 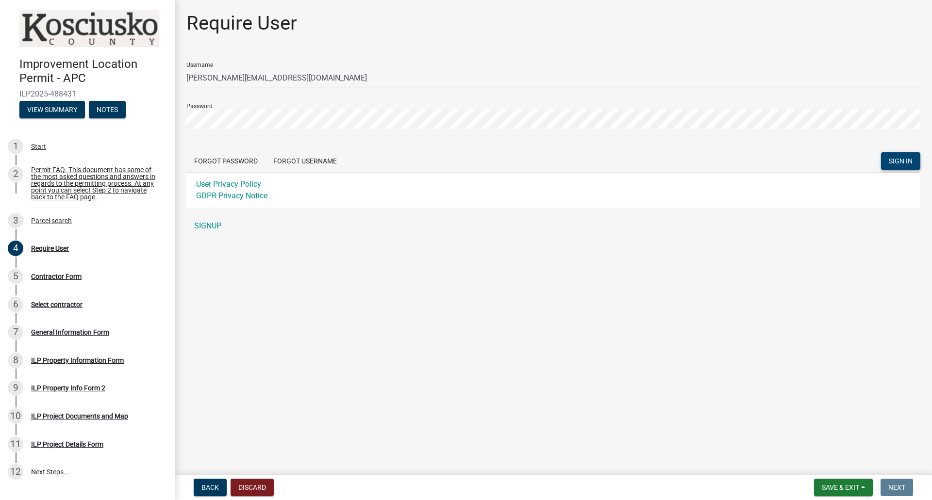 I want to click on div: General Information Form, so click(x=70, y=333).